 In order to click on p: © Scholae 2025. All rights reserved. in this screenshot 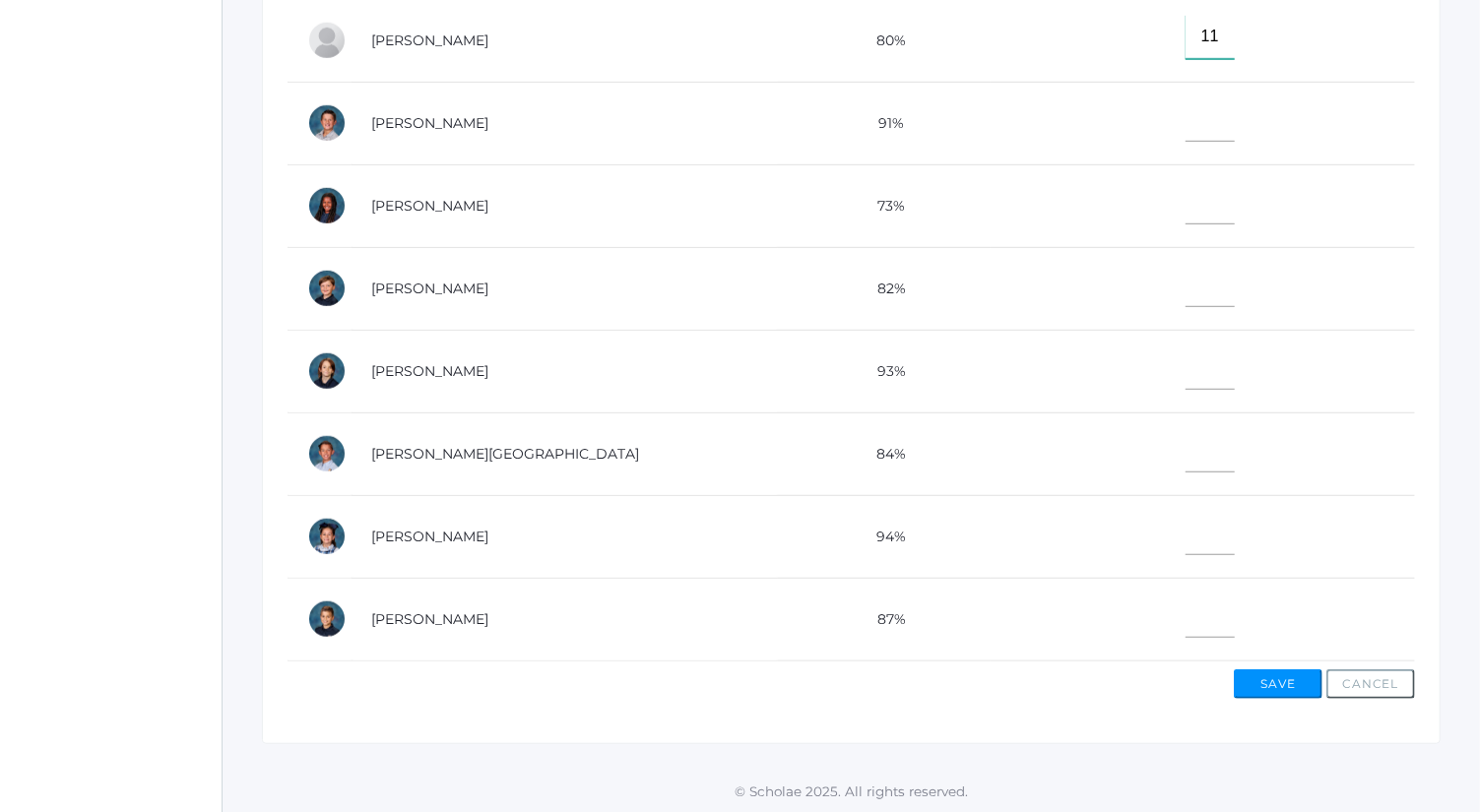, I will do `click(851, 791)`.